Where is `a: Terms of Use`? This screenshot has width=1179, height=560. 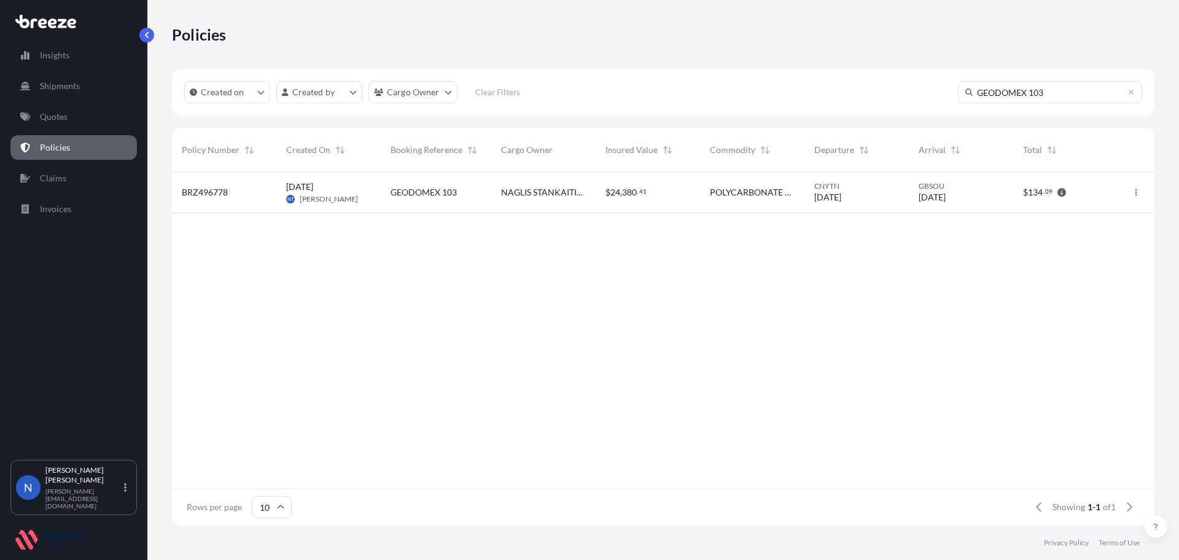 a: Terms of Use is located at coordinates (1119, 542).